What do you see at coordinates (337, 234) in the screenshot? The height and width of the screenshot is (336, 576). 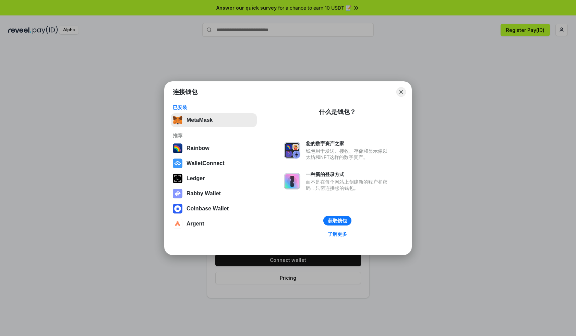 I see `a: 了解更多` at bounding box center [337, 234].